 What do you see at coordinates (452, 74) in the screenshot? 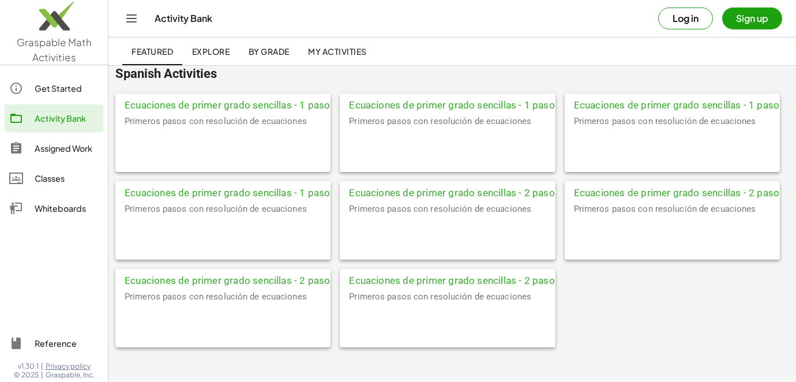
I see `h2: Spanish Activities` at bounding box center [452, 74].